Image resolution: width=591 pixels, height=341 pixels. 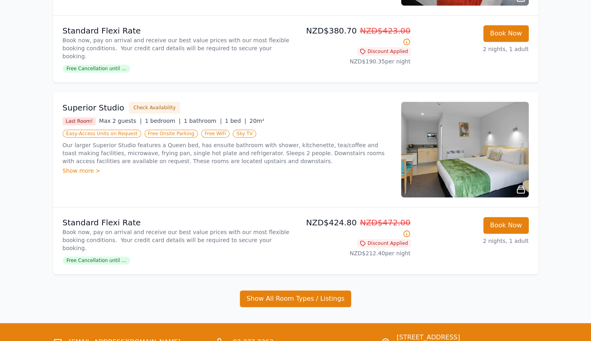 I want to click on span: Max 2 guests |, so click(x=120, y=121).